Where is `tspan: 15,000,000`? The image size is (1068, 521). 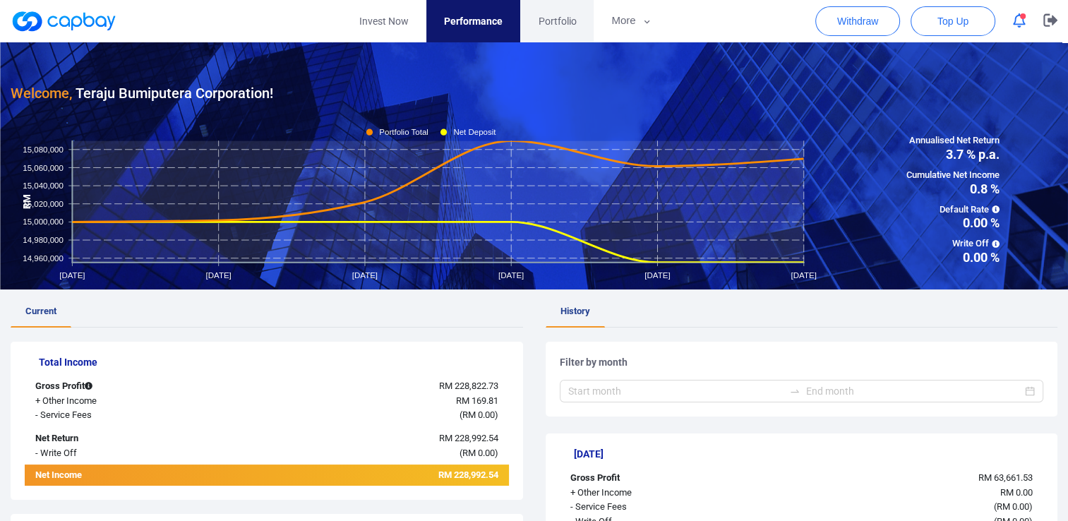
tspan: 15,000,000 is located at coordinates (43, 222).